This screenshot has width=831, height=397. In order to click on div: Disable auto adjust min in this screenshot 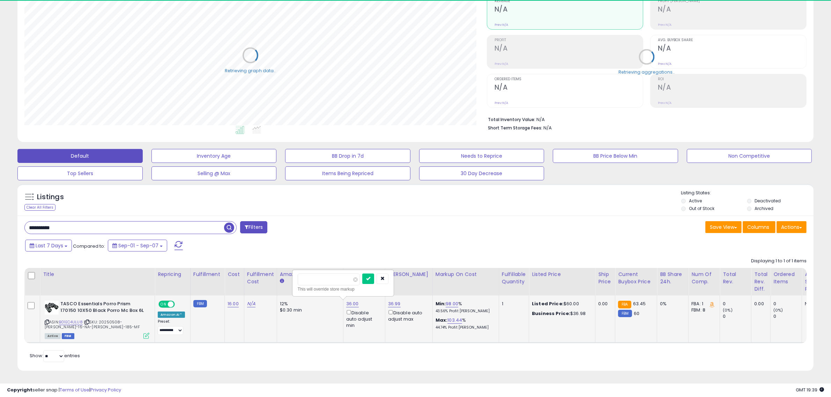, I will do `click(363, 319)`.